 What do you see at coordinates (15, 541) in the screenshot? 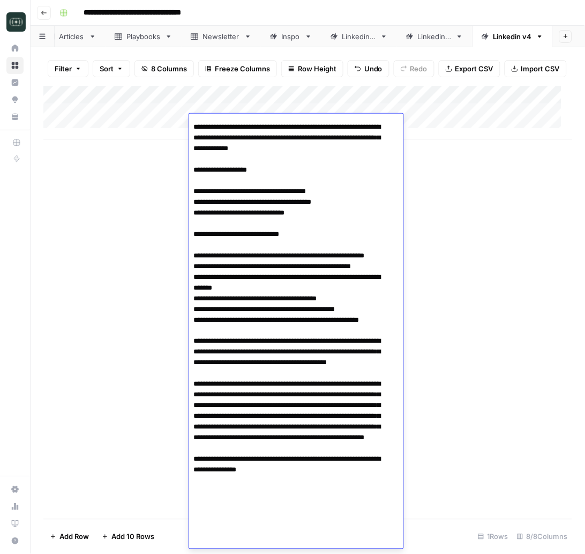
I see `button: Help + Support` at bounding box center [15, 541].